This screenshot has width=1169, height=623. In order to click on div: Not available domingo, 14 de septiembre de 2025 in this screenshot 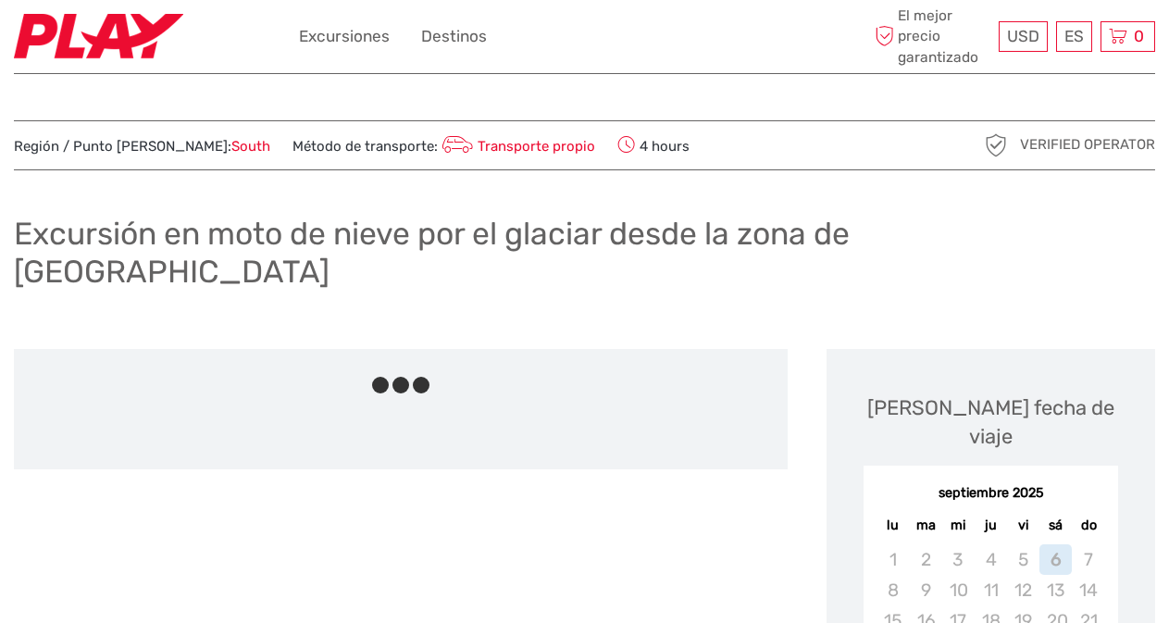, I will do `click(1088, 590)`.